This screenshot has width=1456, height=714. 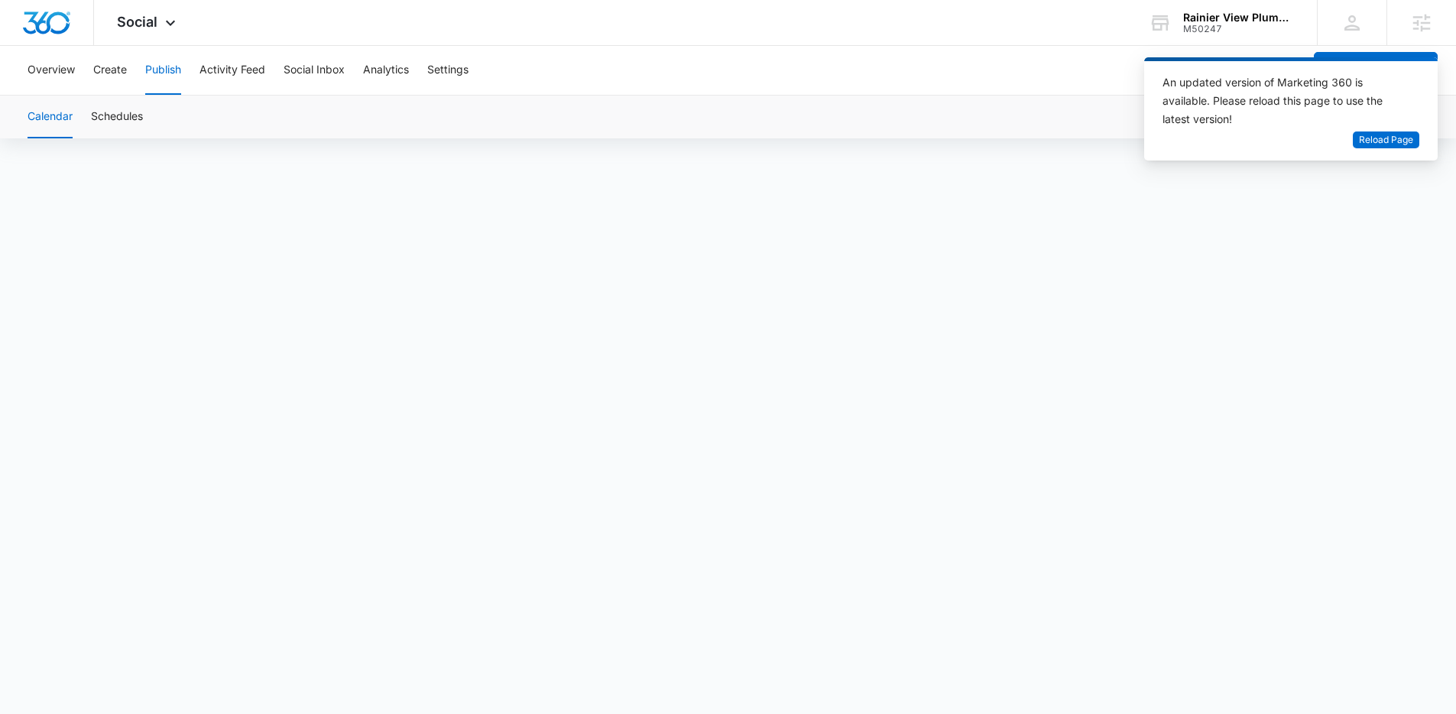 What do you see at coordinates (51, 70) in the screenshot?
I see `button: Overview` at bounding box center [51, 70].